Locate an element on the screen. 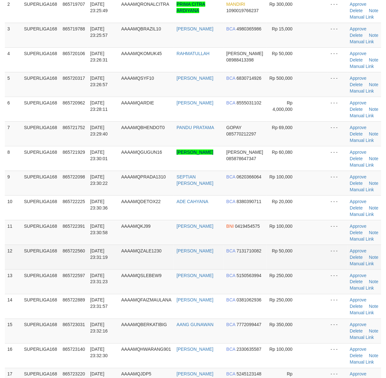  span: AAAAMQPRADA1310 is located at coordinates (143, 177).